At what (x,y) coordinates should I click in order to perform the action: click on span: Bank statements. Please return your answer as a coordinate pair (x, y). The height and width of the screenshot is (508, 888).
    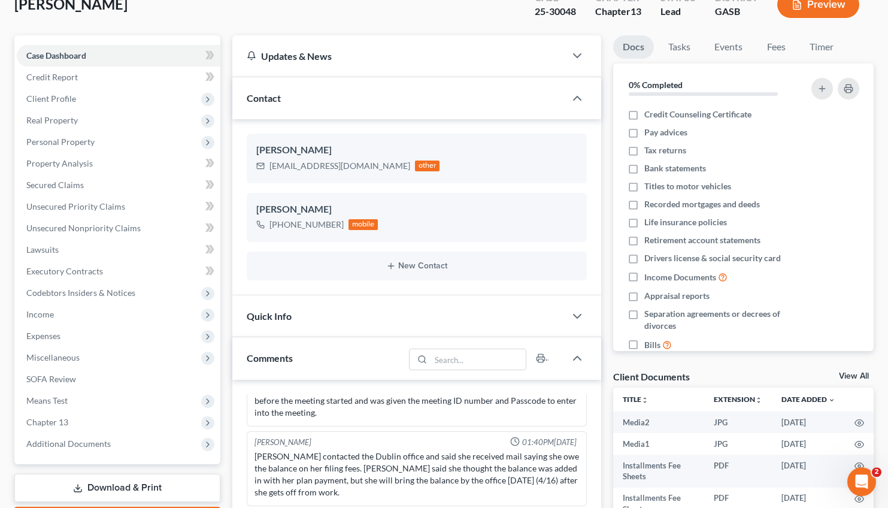
    Looking at the image, I should click on (675, 168).